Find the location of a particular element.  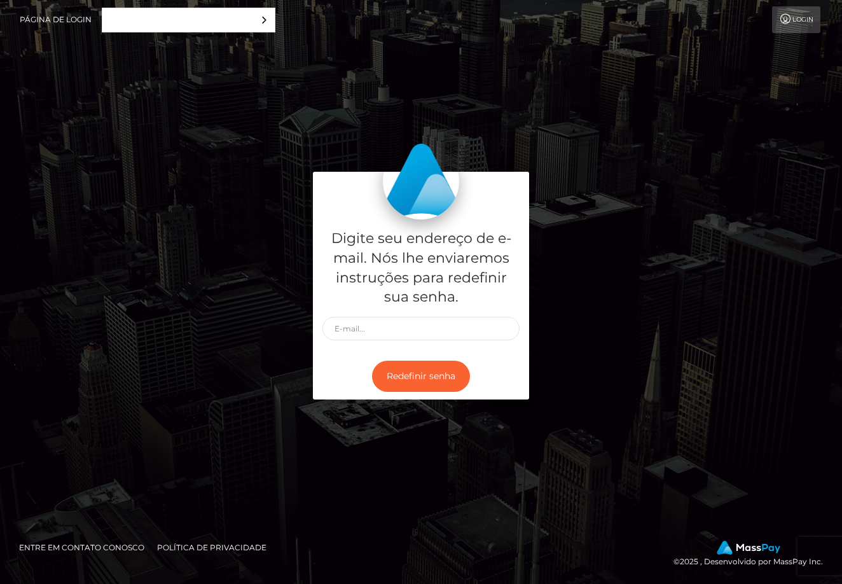

div: Language is located at coordinates (188, 20).